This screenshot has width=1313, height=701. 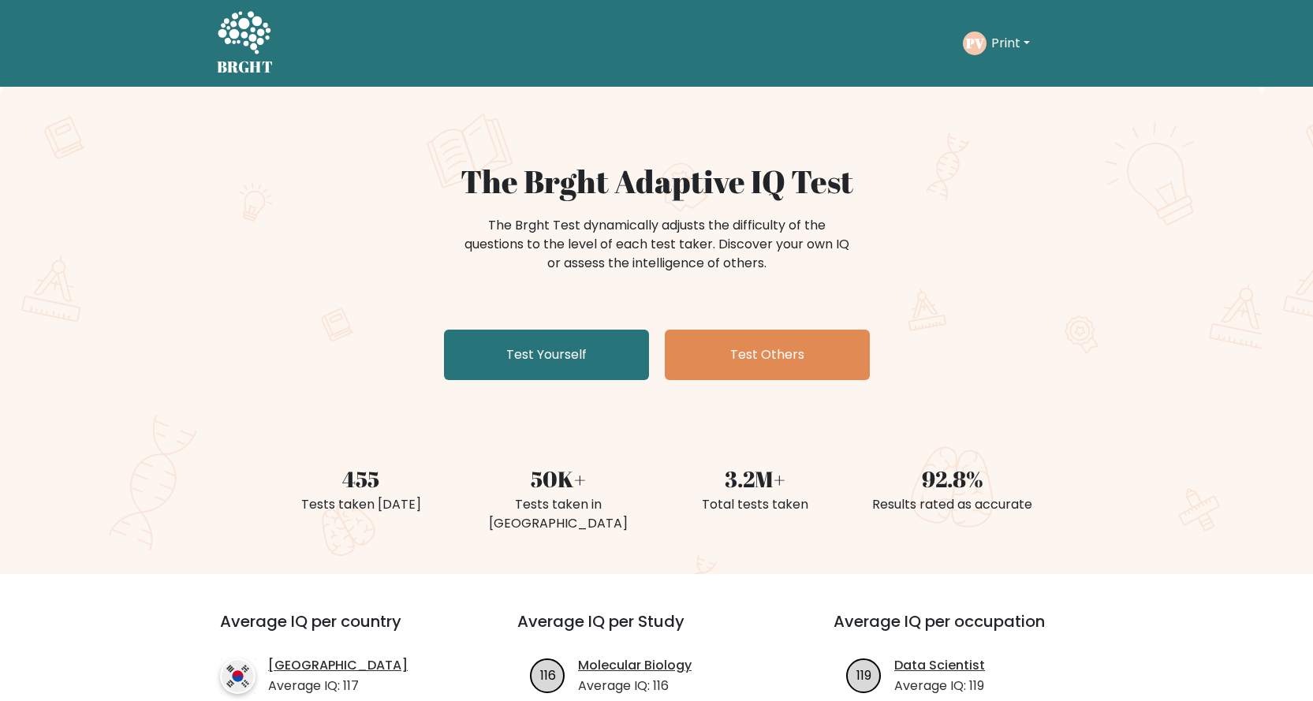 What do you see at coordinates (656, 631) in the screenshot?
I see `h3: Average IQ per Study` at bounding box center [656, 631].